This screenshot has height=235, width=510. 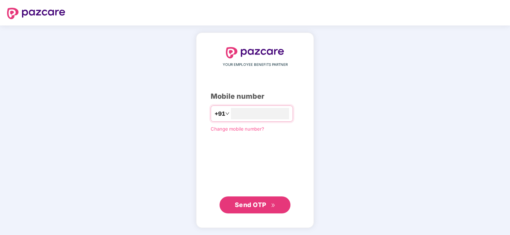 I want to click on a: Change mobile number?, so click(x=237, y=129).